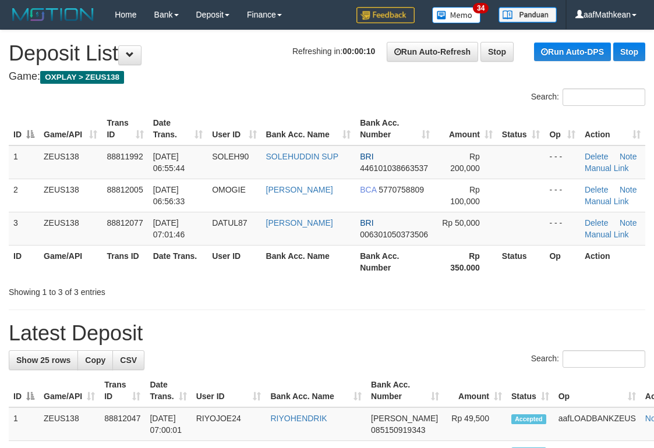 The height and width of the screenshot is (448, 654). What do you see at coordinates (230, 157) in the screenshot?
I see `span: SOLEH90` at bounding box center [230, 157].